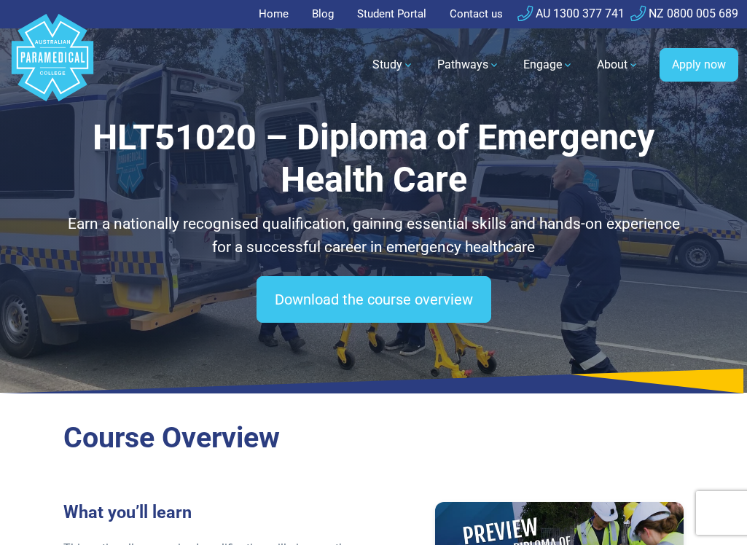 The height and width of the screenshot is (545, 747). I want to click on h3: What you’ll learn, so click(213, 512).